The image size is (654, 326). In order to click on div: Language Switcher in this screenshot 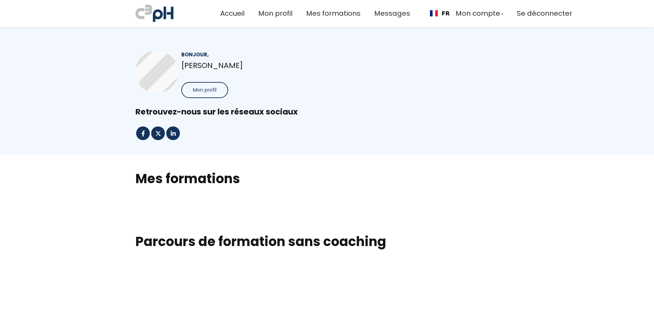, I will do `click(440, 13)`.